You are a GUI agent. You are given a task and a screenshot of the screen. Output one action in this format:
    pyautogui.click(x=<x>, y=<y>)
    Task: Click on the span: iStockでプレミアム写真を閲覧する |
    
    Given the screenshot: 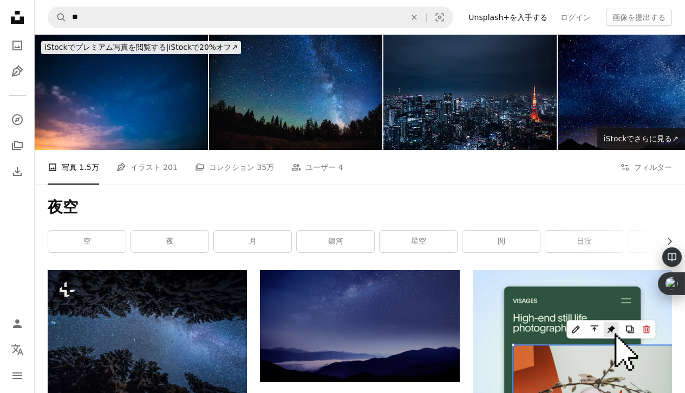 What is the action you would take?
    pyautogui.click(x=106, y=47)
    